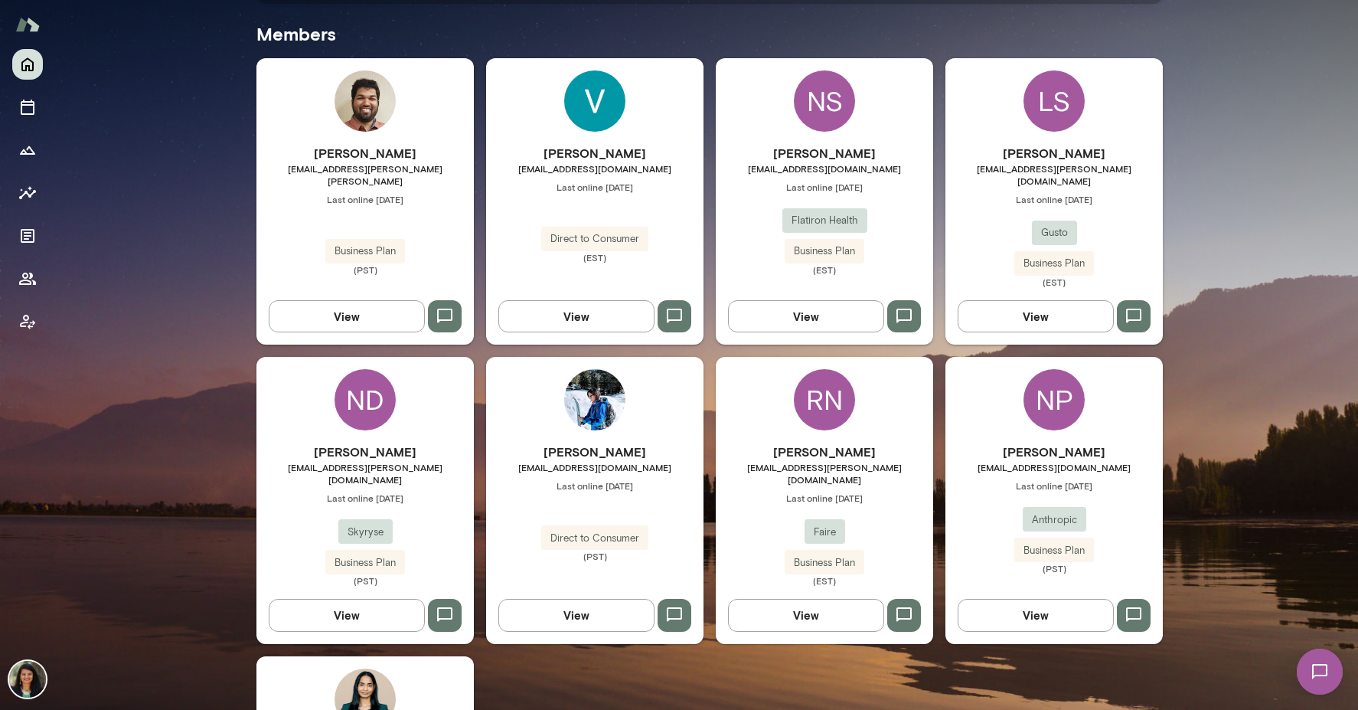 Image resolution: width=1358 pixels, height=710 pixels. What do you see at coordinates (595, 400) in the screenshot?
I see `img: Yingting Xiao` at bounding box center [595, 400].